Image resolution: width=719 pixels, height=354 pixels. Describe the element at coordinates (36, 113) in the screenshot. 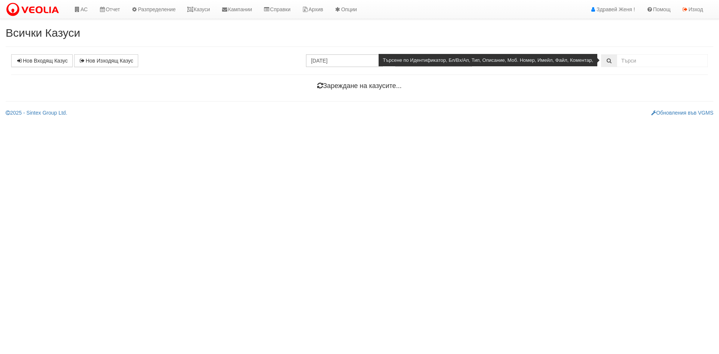

I see `a: 2025 - Sintex Group Ltd.` at that location.